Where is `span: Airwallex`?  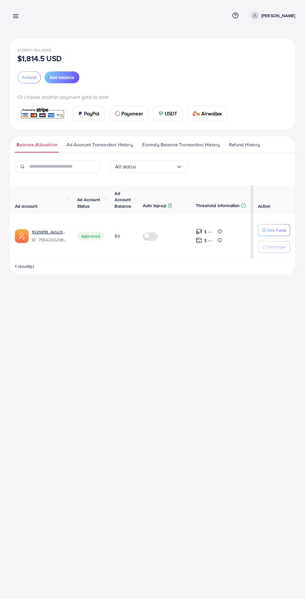
span: Airwallex is located at coordinates (212, 113).